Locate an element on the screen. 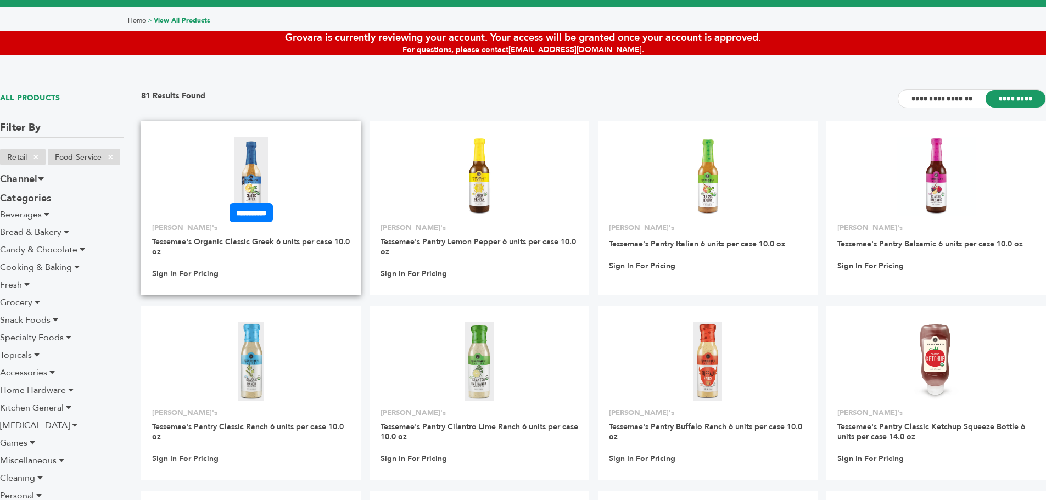 This screenshot has width=1046, height=500. a: Tessemae's Organic Classic Greek 6 units per case 10.0 oz is located at coordinates (251, 246).